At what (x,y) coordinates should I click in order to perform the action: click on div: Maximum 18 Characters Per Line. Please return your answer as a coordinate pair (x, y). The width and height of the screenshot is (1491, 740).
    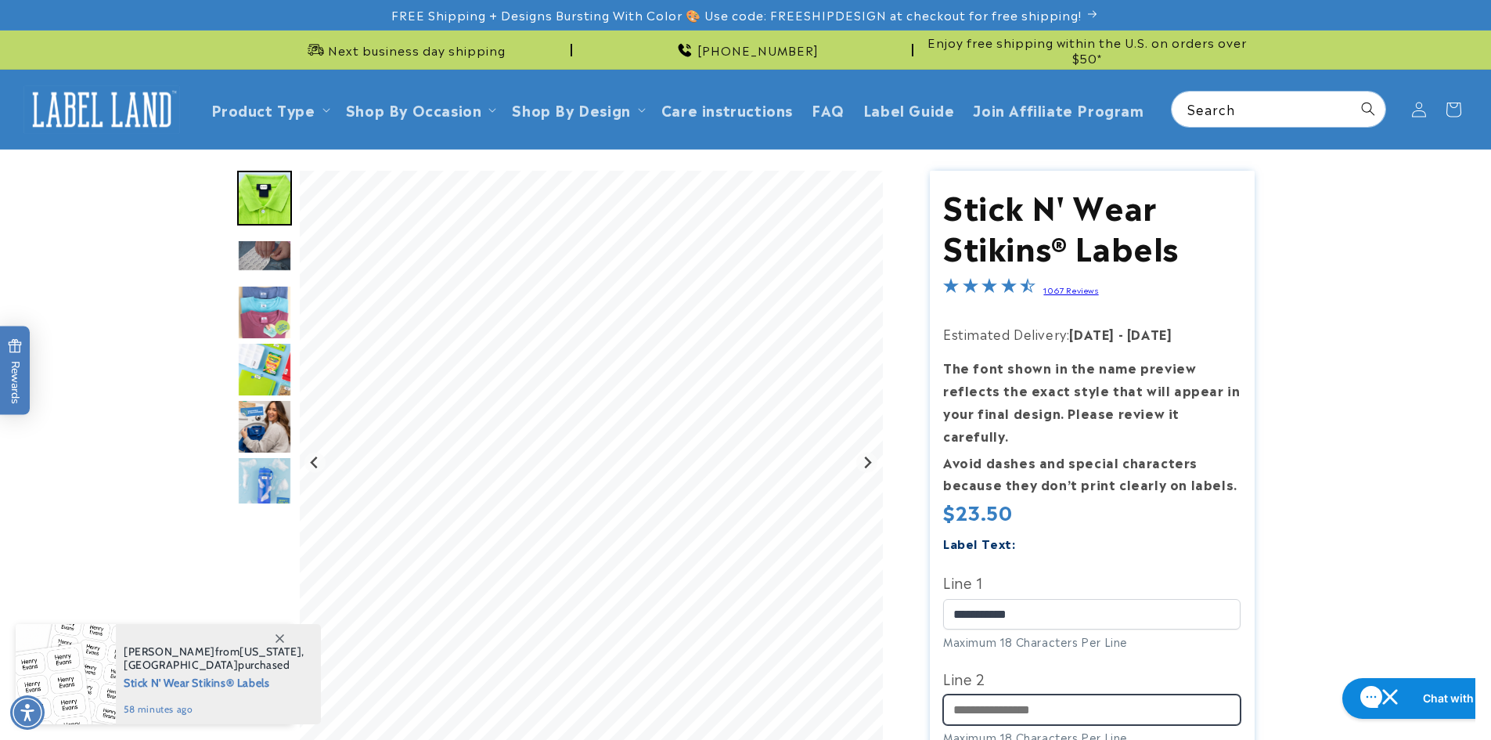
    Looking at the image, I should click on (1092, 641).